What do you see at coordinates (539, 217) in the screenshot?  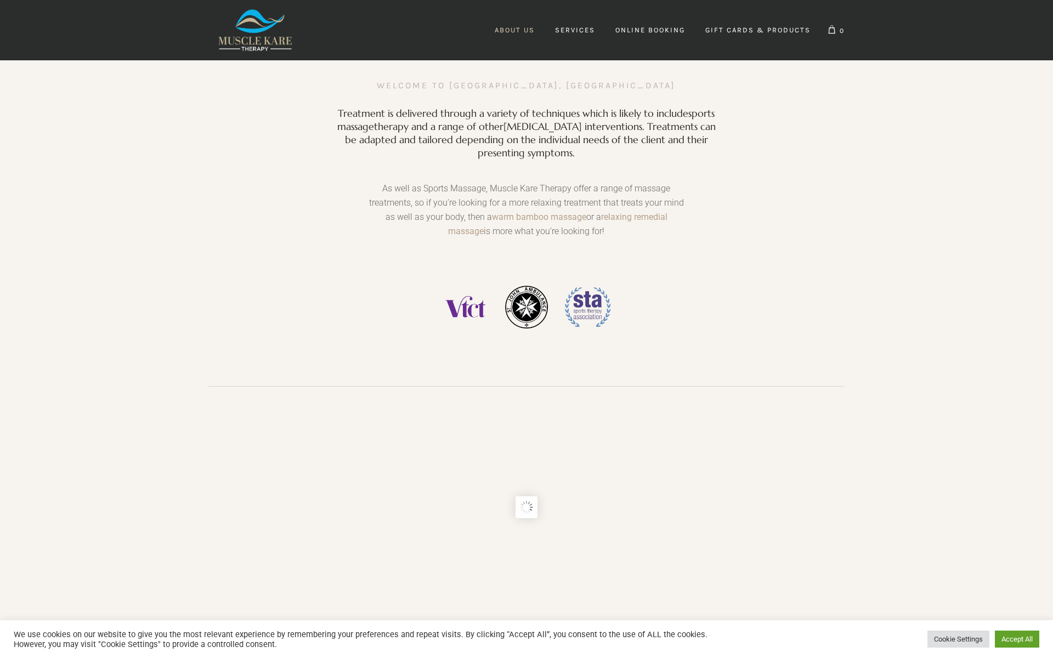 I see `a: warm bamboo massage` at bounding box center [539, 217].